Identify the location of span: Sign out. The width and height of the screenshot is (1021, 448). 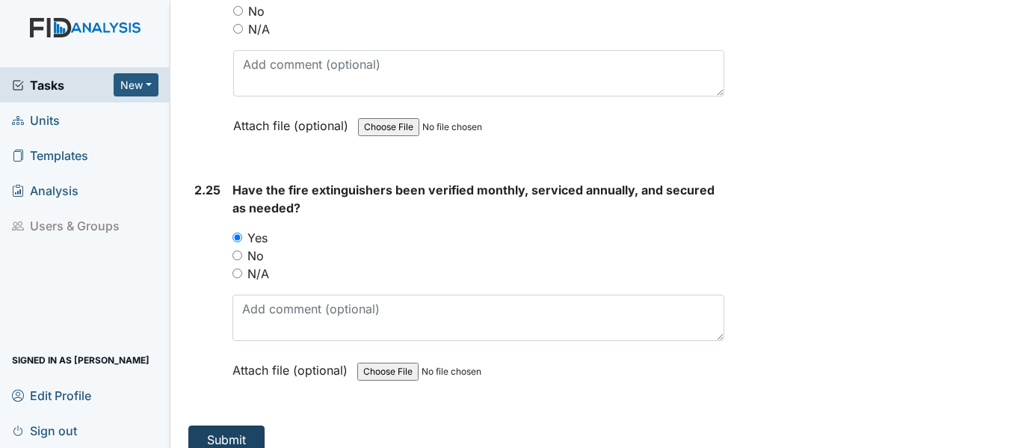
(44, 430).